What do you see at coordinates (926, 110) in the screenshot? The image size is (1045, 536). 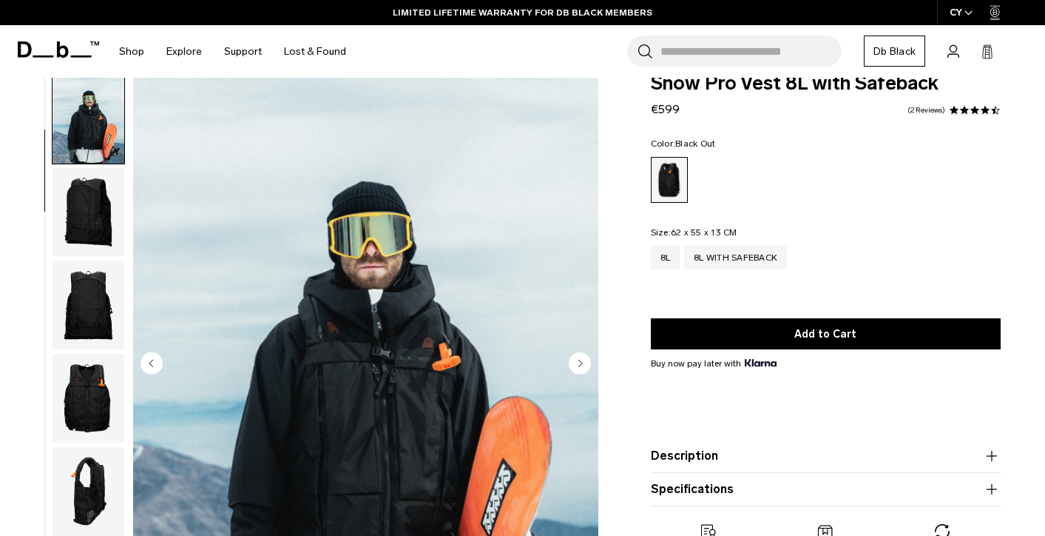 I see `a: 2 reviews` at bounding box center [926, 110].